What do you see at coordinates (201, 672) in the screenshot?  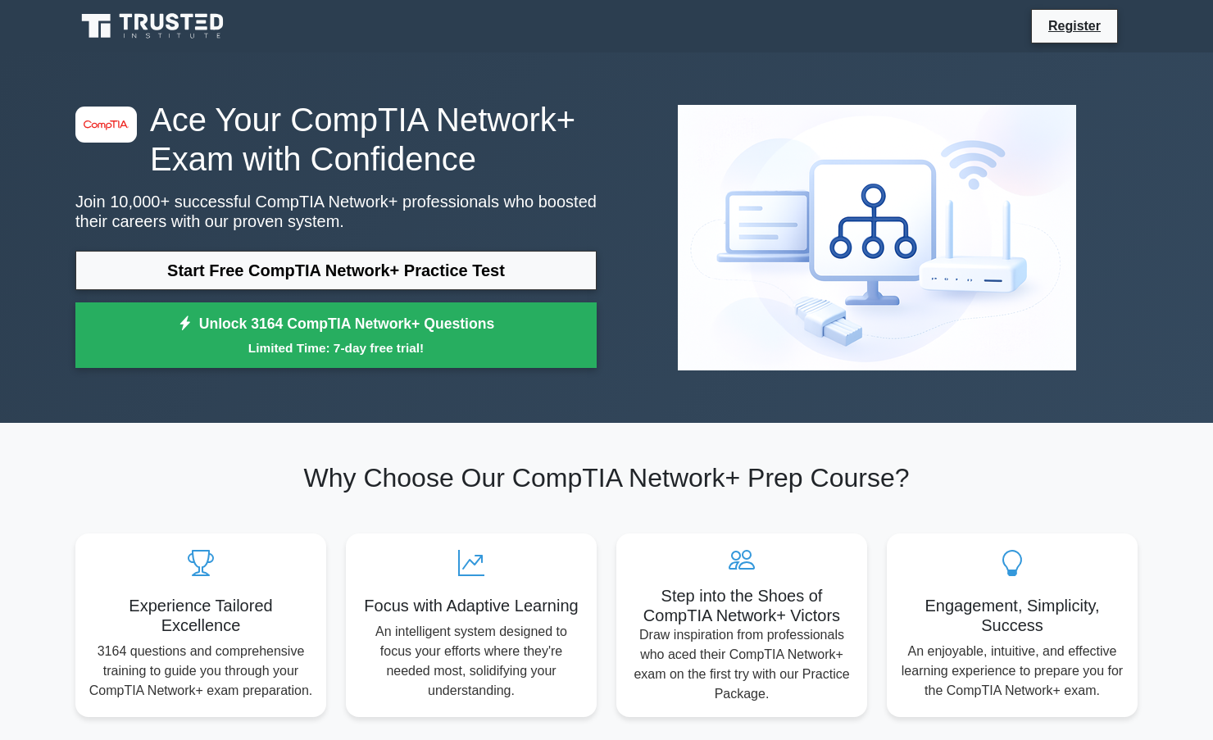 I see `p: 3164 questions and comprehensive training to guide you through your CompTIA Network+ exam prepara...` at bounding box center [201, 672].